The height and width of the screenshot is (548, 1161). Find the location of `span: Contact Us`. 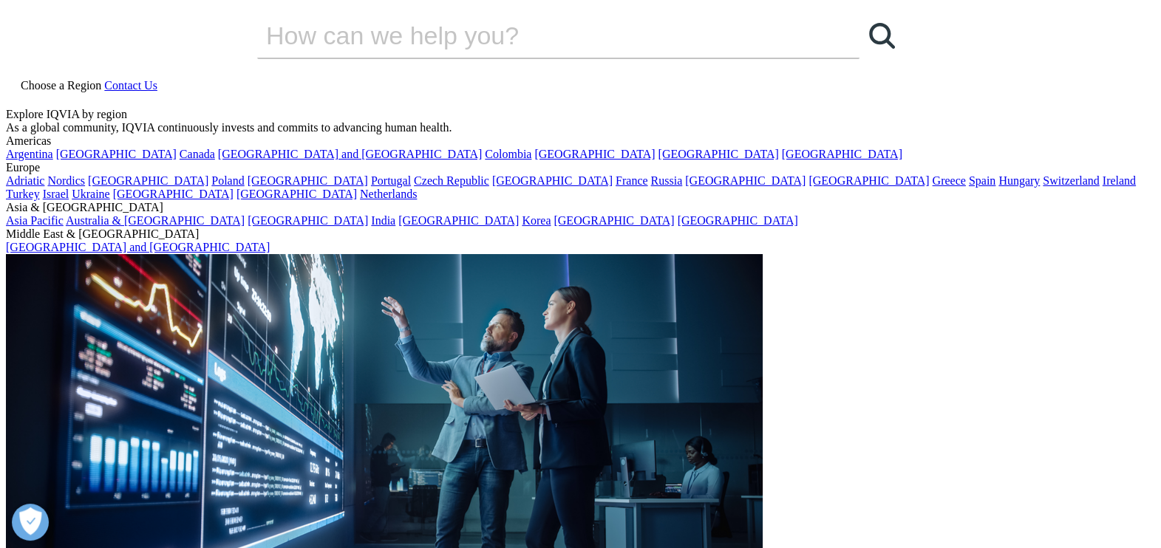

span: Contact Us is located at coordinates (131, 85).